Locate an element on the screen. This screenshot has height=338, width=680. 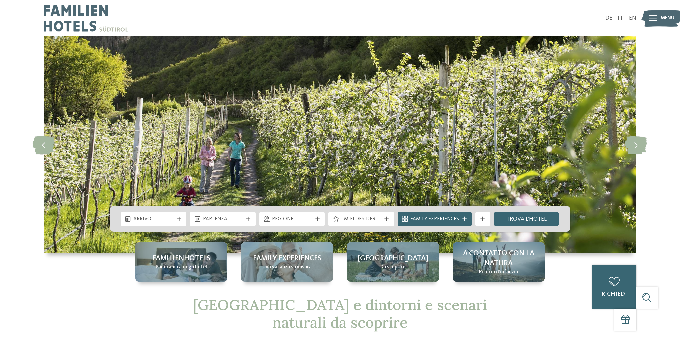
a: richiedi is located at coordinates (614, 287).